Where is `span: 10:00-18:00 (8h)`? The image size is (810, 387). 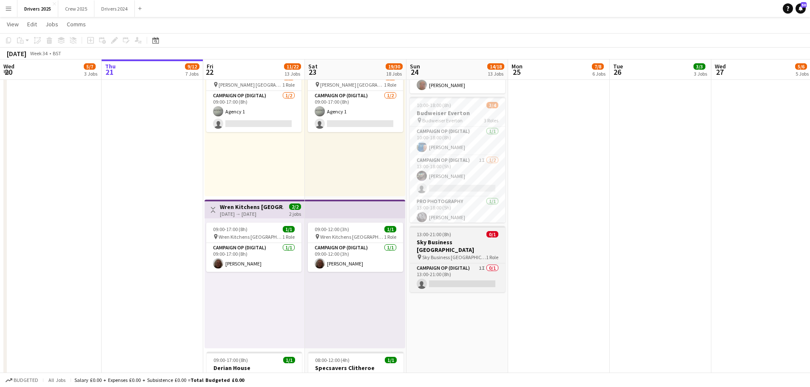
span: 10:00-18:00 (8h) is located at coordinates (434, 105).